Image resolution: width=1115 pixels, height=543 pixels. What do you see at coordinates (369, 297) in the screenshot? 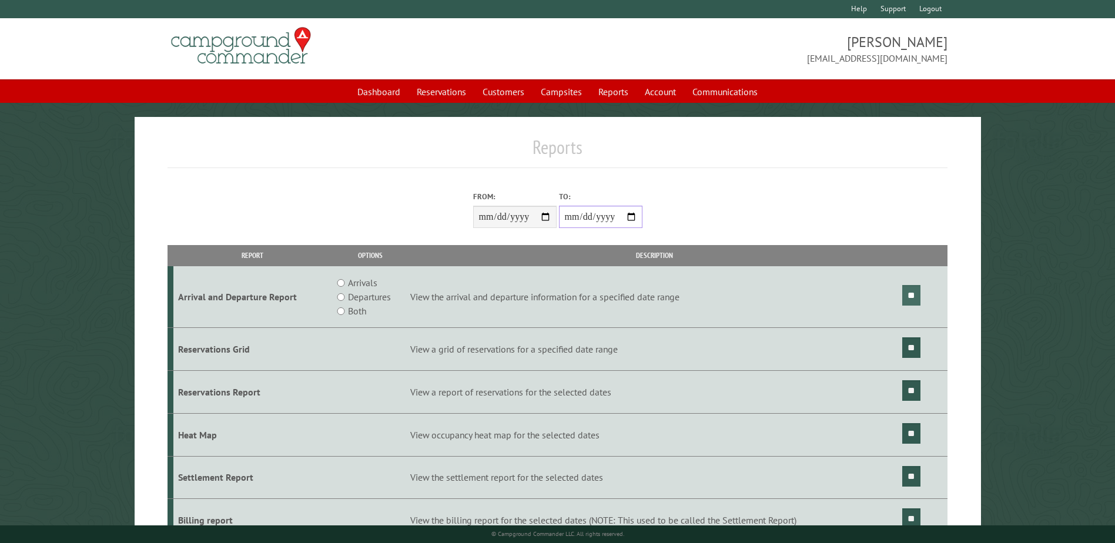
I see `label: Departures` at bounding box center [369, 297].